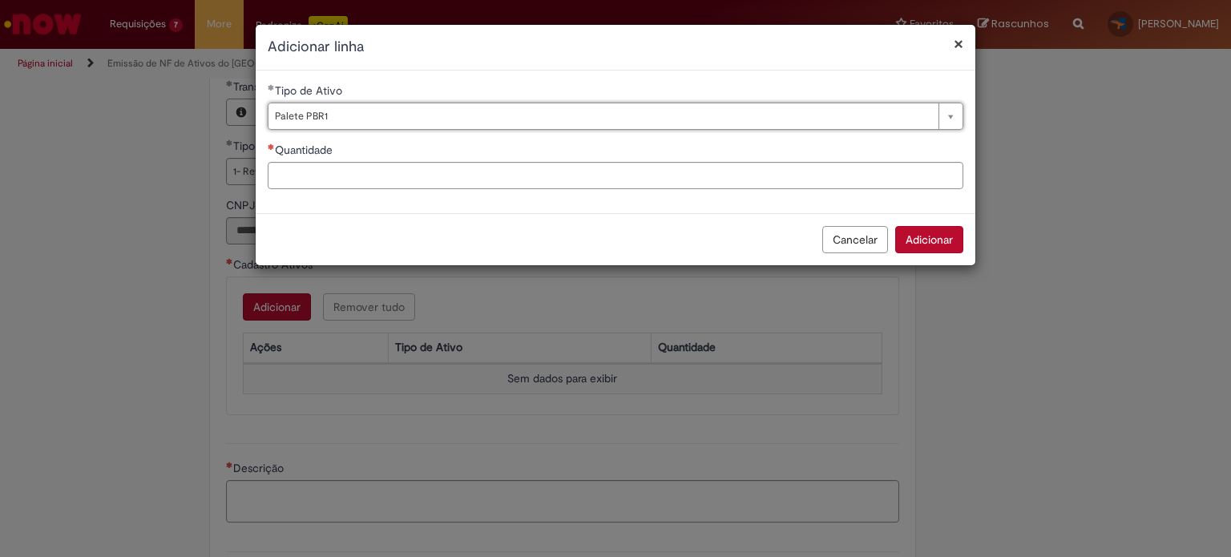 Image resolution: width=1231 pixels, height=557 pixels. What do you see at coordinates (603, 116) in the screenshot?
I see `span: Palete PBR1` at bounding box center [603, 116].